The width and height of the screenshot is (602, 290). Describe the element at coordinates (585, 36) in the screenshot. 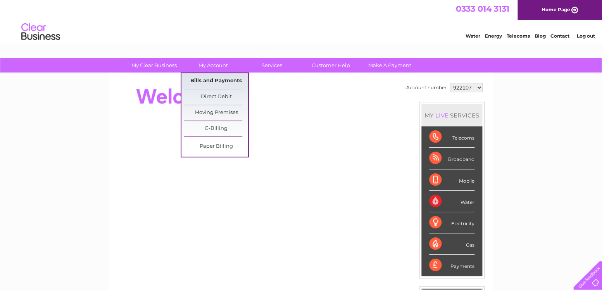

I see `a: Log out` at that location.